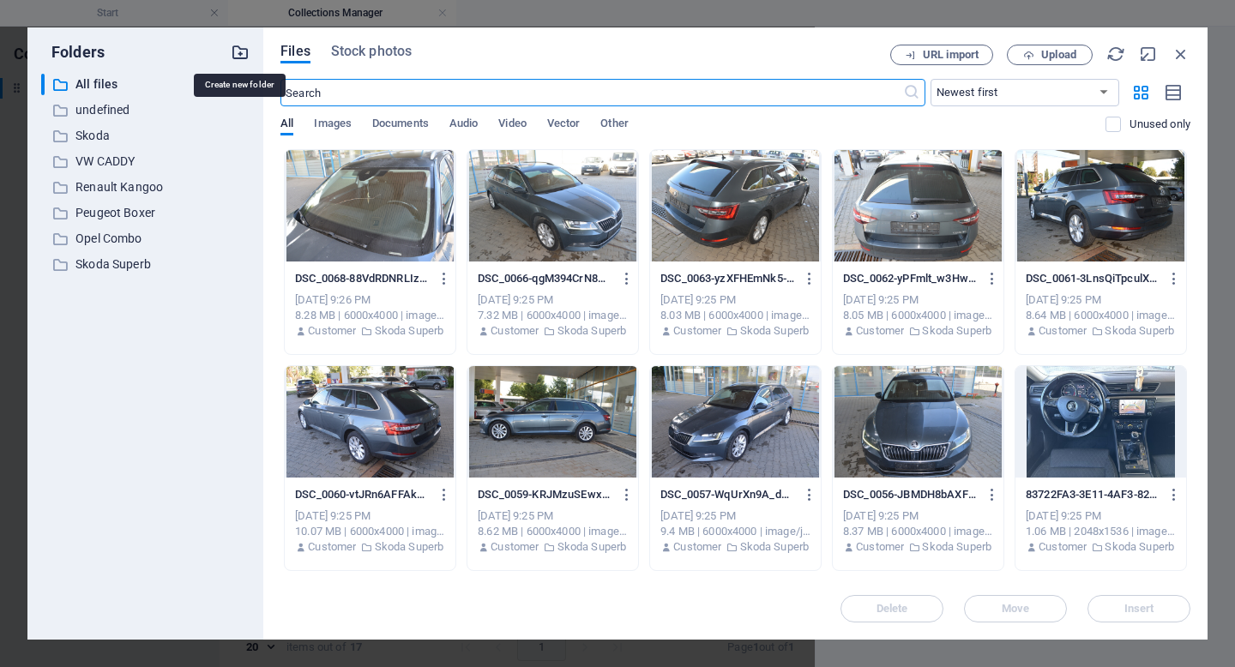 This screenshot has width=1235, height=667. What do you see at coordinates (295, 51) in the screenshot?
I see `span: Files` at bounding box center [295, 51].